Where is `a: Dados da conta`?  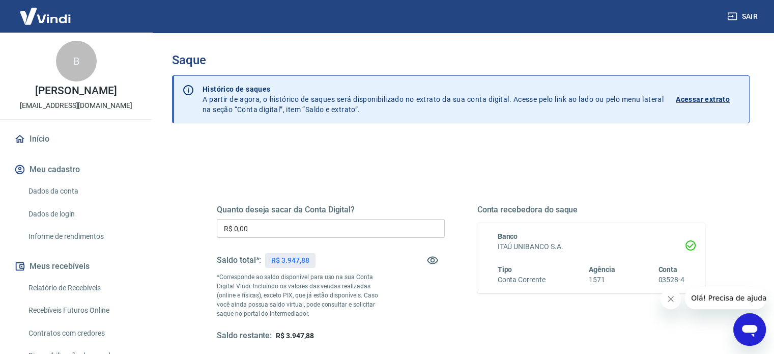 a: Dados da conta is located at coordinates (82, 191).